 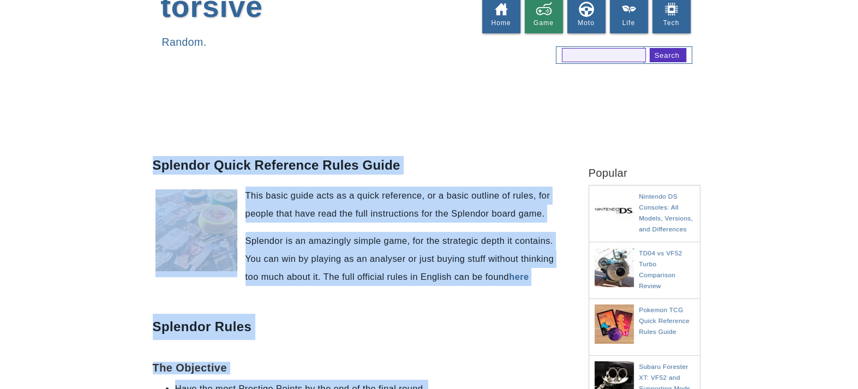 I want to click on span: Random., so click(x=184, y=42).